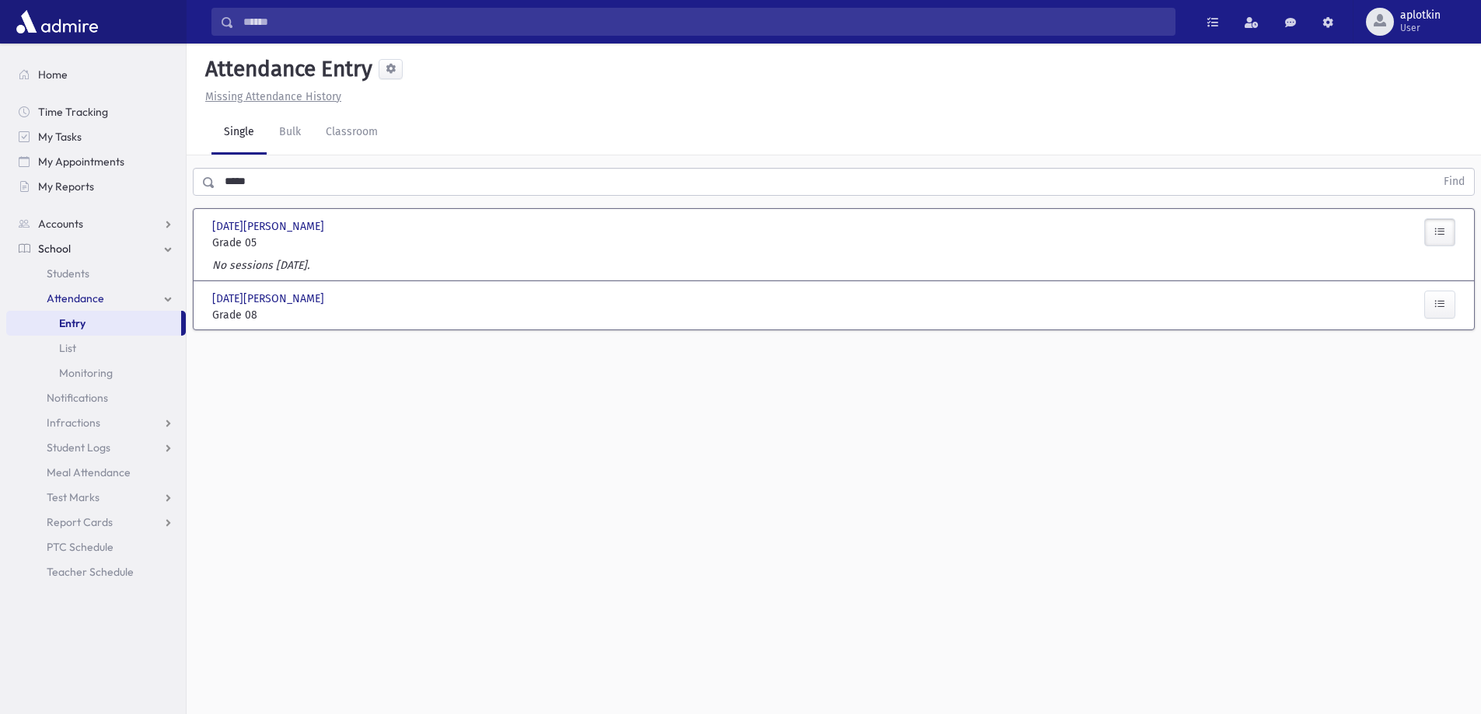 Image resolution: width=1481 pixels, height=714 pixels. I want to click on a: PTC Schedule, so click(96, 547).